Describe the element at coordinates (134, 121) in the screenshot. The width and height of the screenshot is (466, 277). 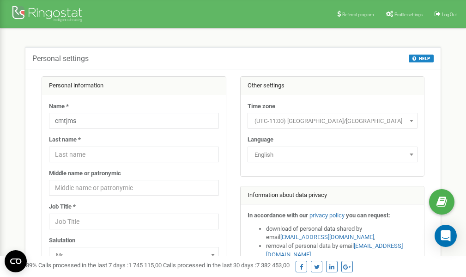
I see `input: Name` at that location.